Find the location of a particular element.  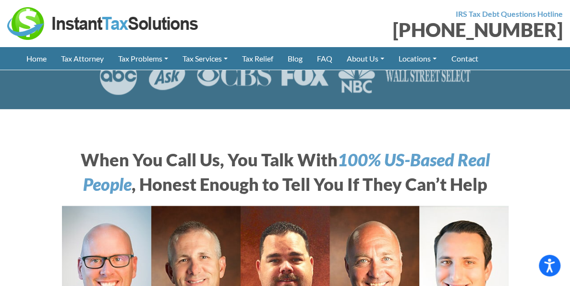

a: Tax Services is located at coordinates (205, 58).